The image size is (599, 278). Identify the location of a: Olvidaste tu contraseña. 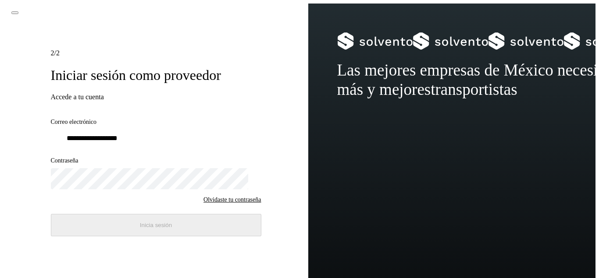
(232, 200).